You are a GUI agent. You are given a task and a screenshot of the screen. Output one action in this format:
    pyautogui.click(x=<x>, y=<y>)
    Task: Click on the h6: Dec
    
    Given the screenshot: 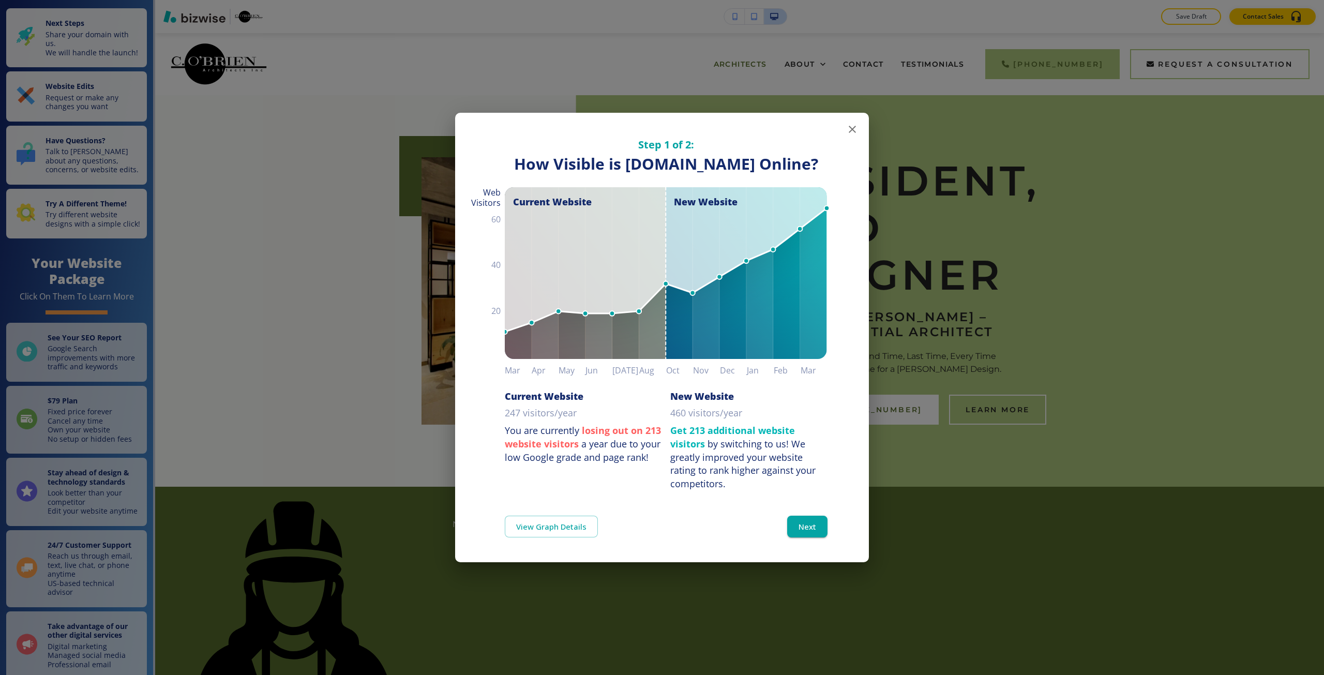 What is the action you would take?
    pyautogui.click(x=734, y=370)
    